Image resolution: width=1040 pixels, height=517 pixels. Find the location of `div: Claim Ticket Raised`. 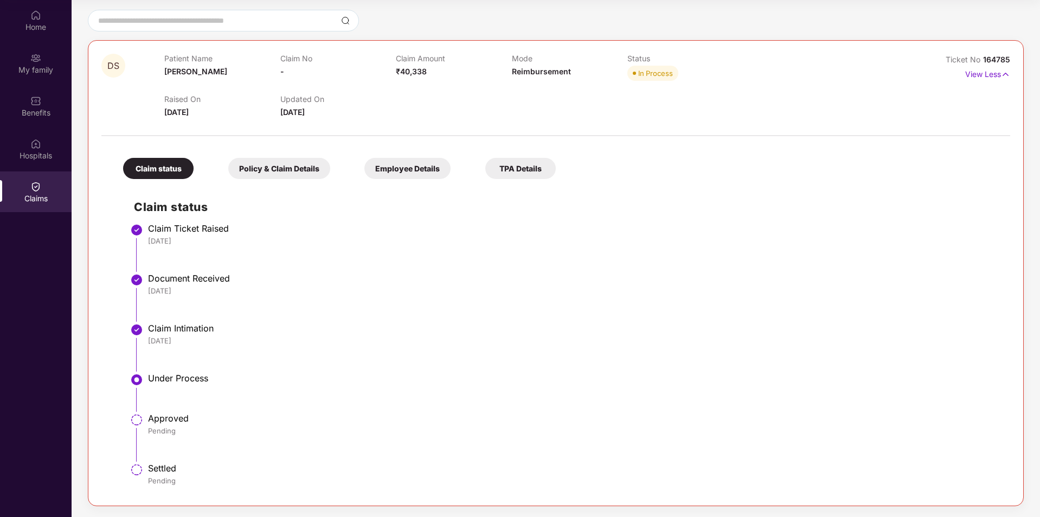

div: Claim Ticket Raised is located at coordinates (574, 228).